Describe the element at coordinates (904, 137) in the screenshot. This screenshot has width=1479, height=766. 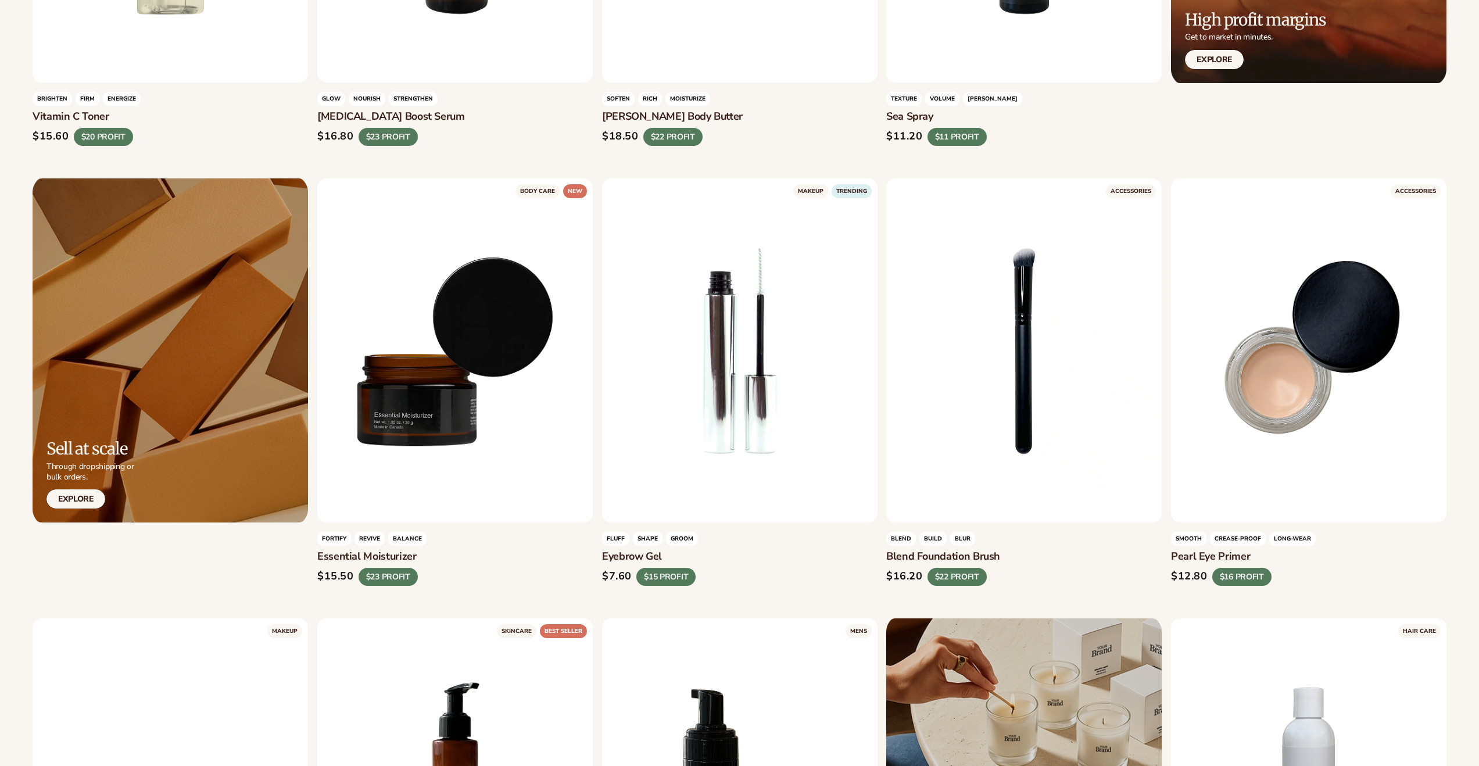
I see `div: $11.20` at that location.